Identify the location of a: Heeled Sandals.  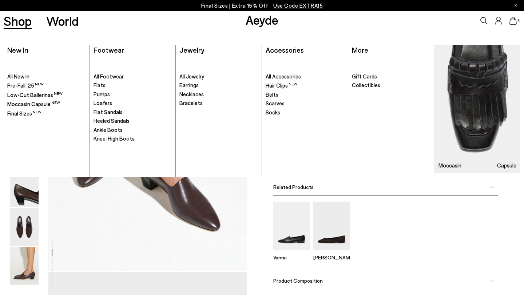
(133, 121).